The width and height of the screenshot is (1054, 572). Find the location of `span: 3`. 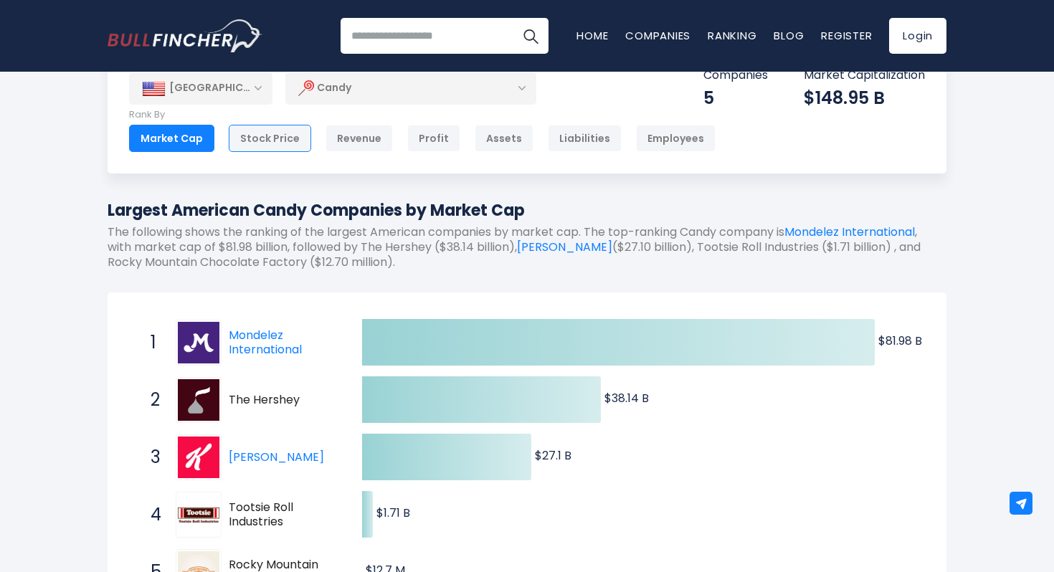

span: 3 is located at coordinates (151, 457).